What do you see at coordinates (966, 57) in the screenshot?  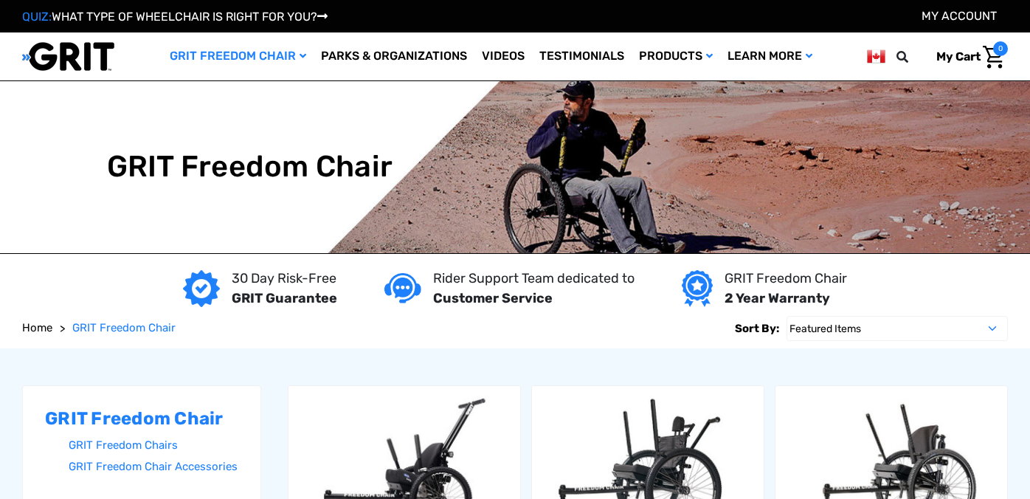 I see `a: Cart with 0 items` at bounding box center [966, 57].